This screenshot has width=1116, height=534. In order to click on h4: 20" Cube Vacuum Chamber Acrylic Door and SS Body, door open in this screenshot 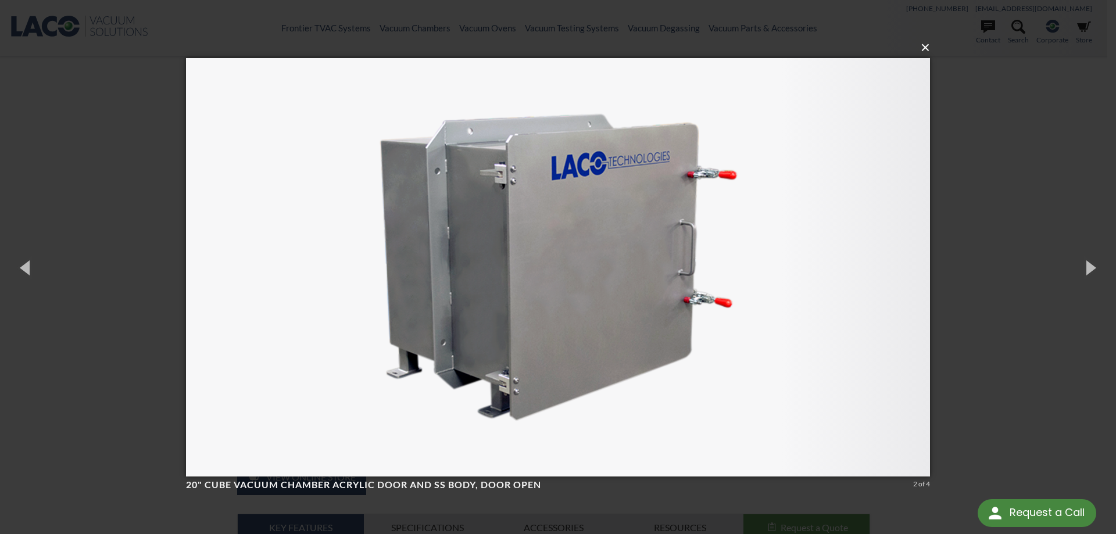, I will do `click(547, 485)`.